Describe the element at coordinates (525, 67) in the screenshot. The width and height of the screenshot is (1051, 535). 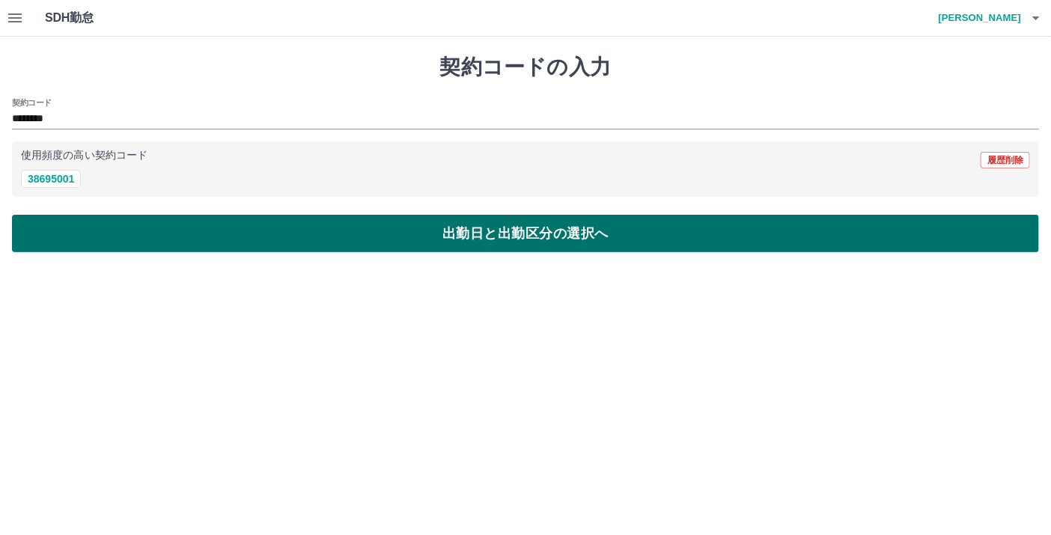
I see `h1: 契約コードの入力` at that location.